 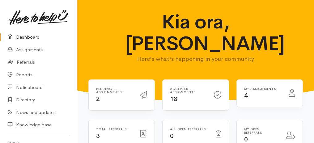 I want to click on span: 0, so click(x=172, y=136).